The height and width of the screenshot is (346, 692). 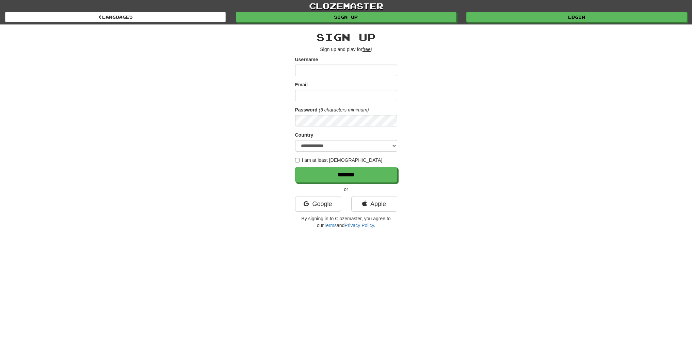 I want to click on a: Sign up, so click(x=346, y=17).